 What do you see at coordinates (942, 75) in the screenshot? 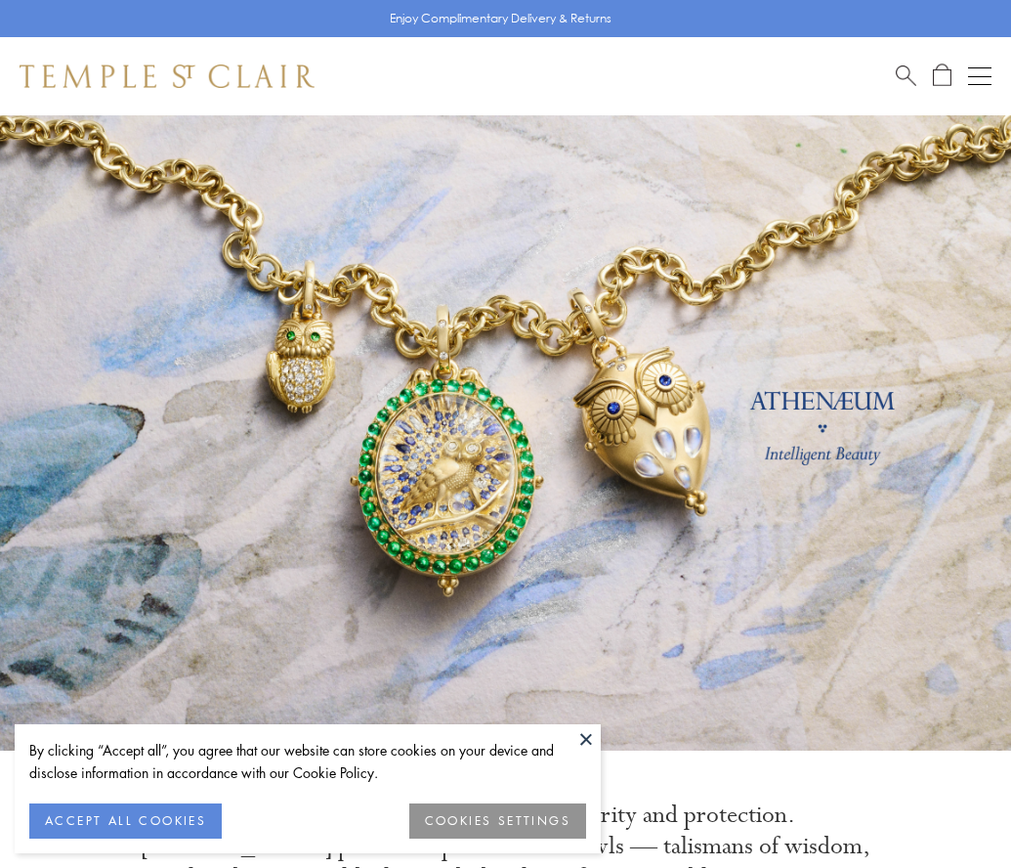
I see `a: Open Shopping Bag` at bounding box center [942, 75].